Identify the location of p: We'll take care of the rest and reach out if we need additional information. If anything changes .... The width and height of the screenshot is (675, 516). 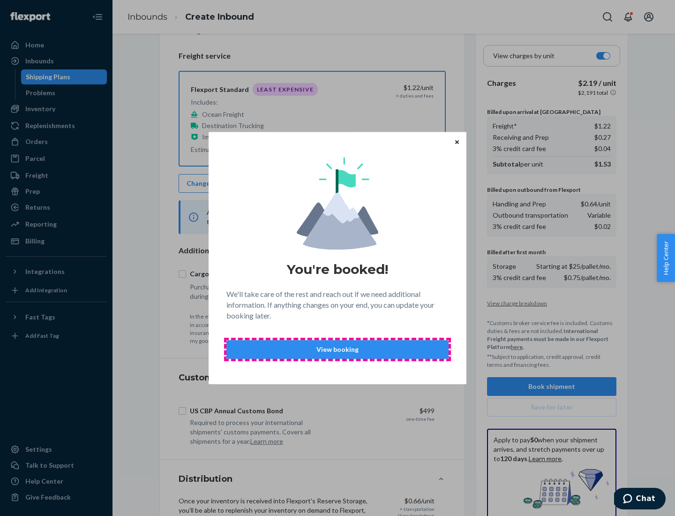
(338, 305).